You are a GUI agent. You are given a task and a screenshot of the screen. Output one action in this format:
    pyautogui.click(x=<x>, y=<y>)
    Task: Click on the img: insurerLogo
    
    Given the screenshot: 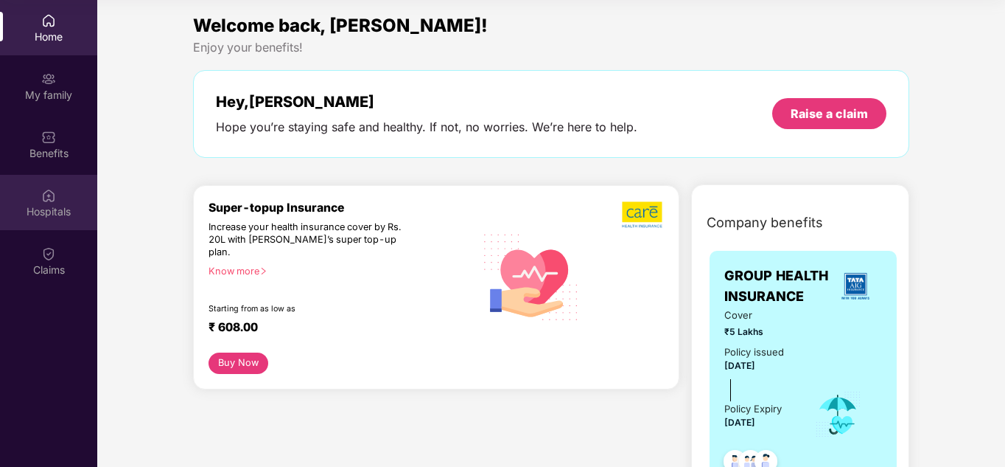 What is the action you would take?
    pyautogui.click(x=856, y=286)
    